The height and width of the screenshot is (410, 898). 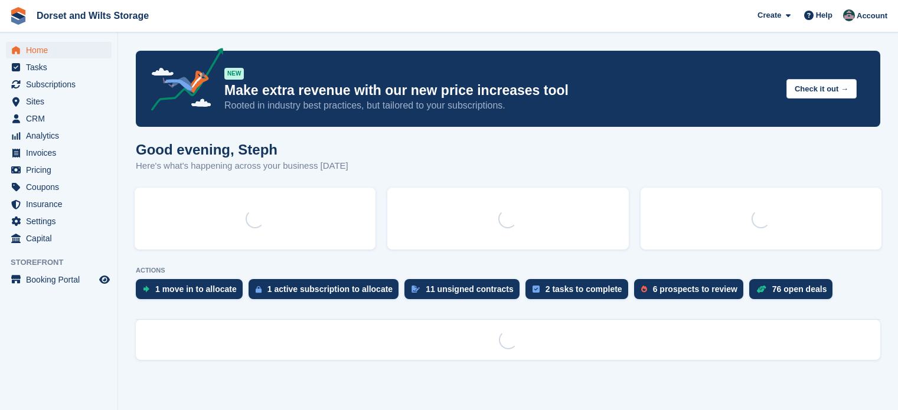 What do you see at coordinates (61, 84) in the screenshot?
I see `span: Subscriptions` at bounding box center [61, 84].